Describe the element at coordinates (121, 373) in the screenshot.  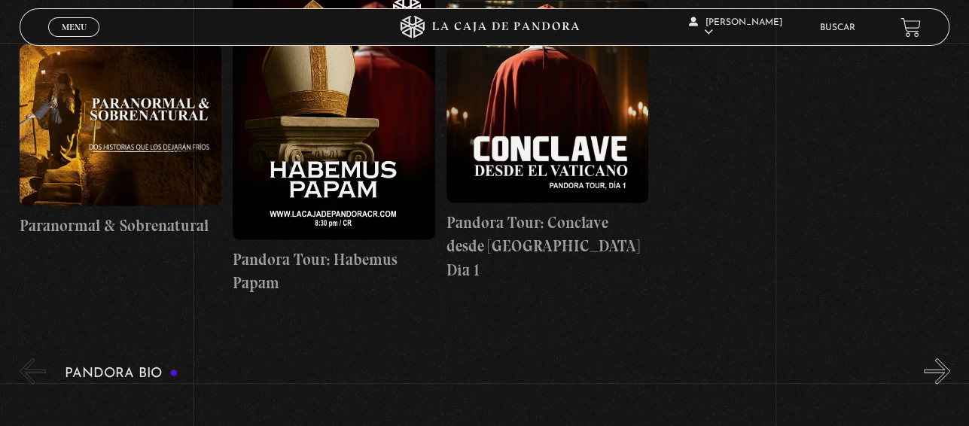
I see `h3: Pandora Bio` at that location.